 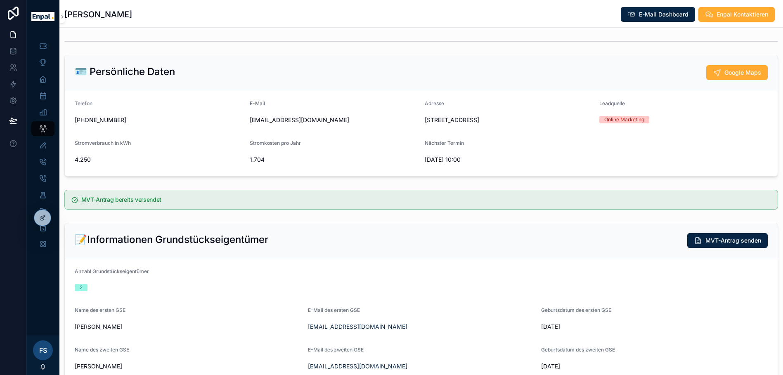 What do you see at coordinates (257, 103) in the screenshot?
I see `span: E-Mail` at bounding box center [257, 103].